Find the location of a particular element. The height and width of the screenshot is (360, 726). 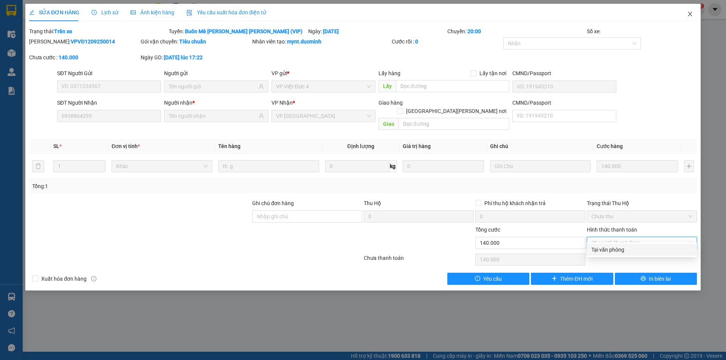

img: icon is located at coordinates (189, 13).